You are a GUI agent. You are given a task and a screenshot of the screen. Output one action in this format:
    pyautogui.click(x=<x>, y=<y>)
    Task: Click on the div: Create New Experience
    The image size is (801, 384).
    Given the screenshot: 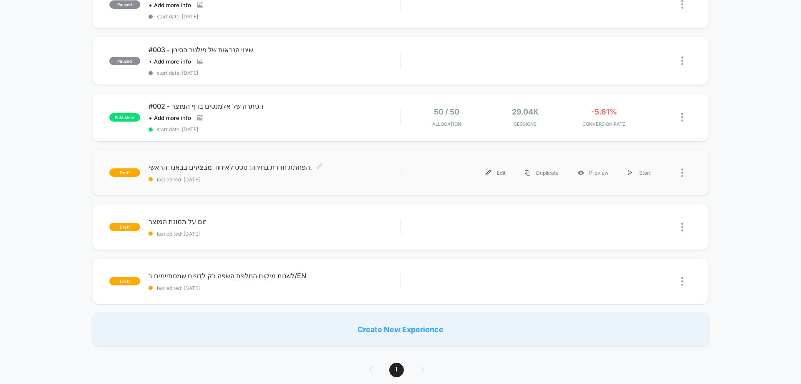 What is the action you would take?
    pyautogui.click(x=401, y=329)
    